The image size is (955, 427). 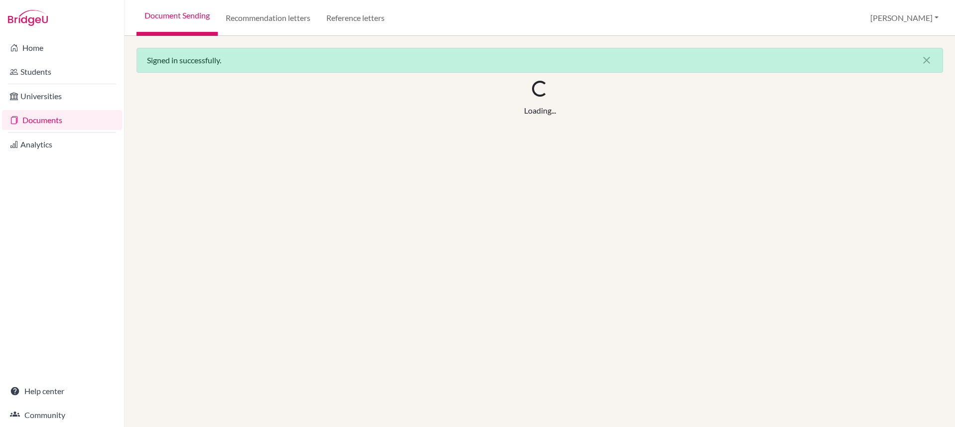 What do you see at coordinates (62, 120) in the screenshot?
I see `a: Documents` at bounding box center [62, 120].